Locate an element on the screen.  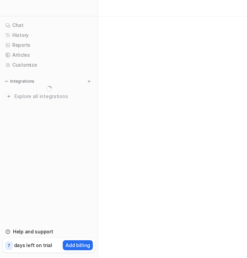
img: explore all integrations is located at coordinates (9, 96).